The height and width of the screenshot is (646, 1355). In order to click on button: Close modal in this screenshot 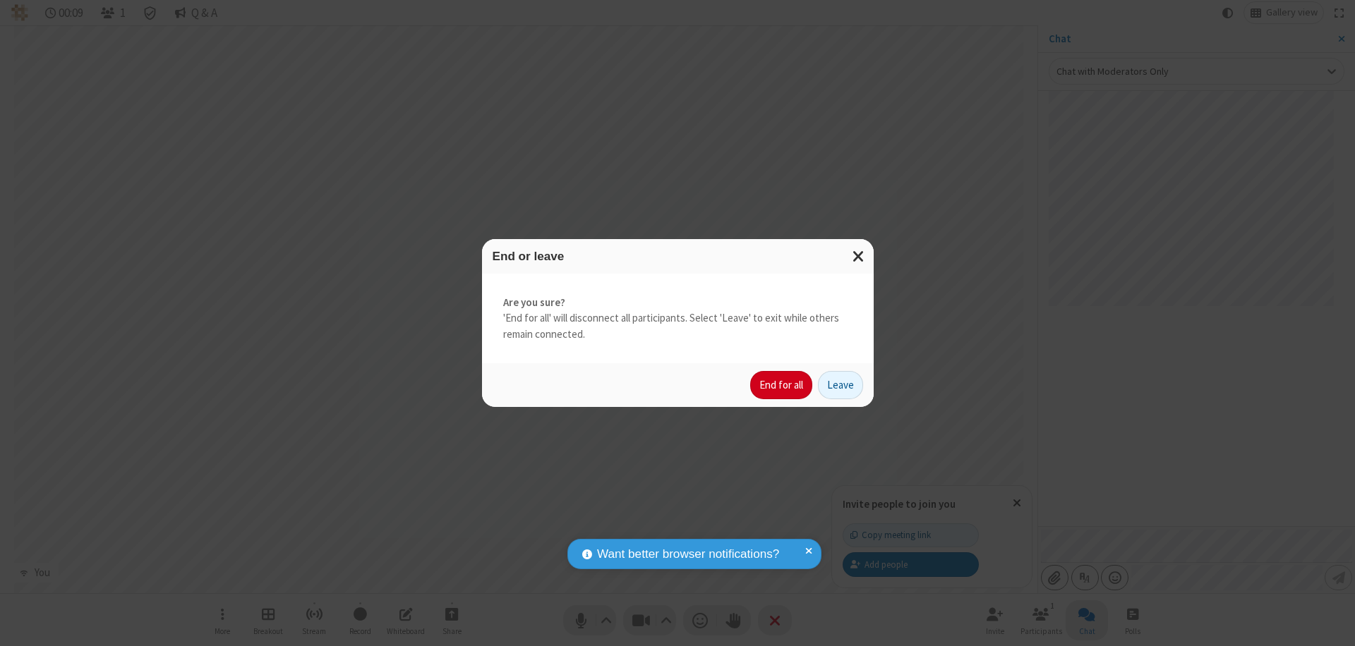, I will do `click(859, 256)`.